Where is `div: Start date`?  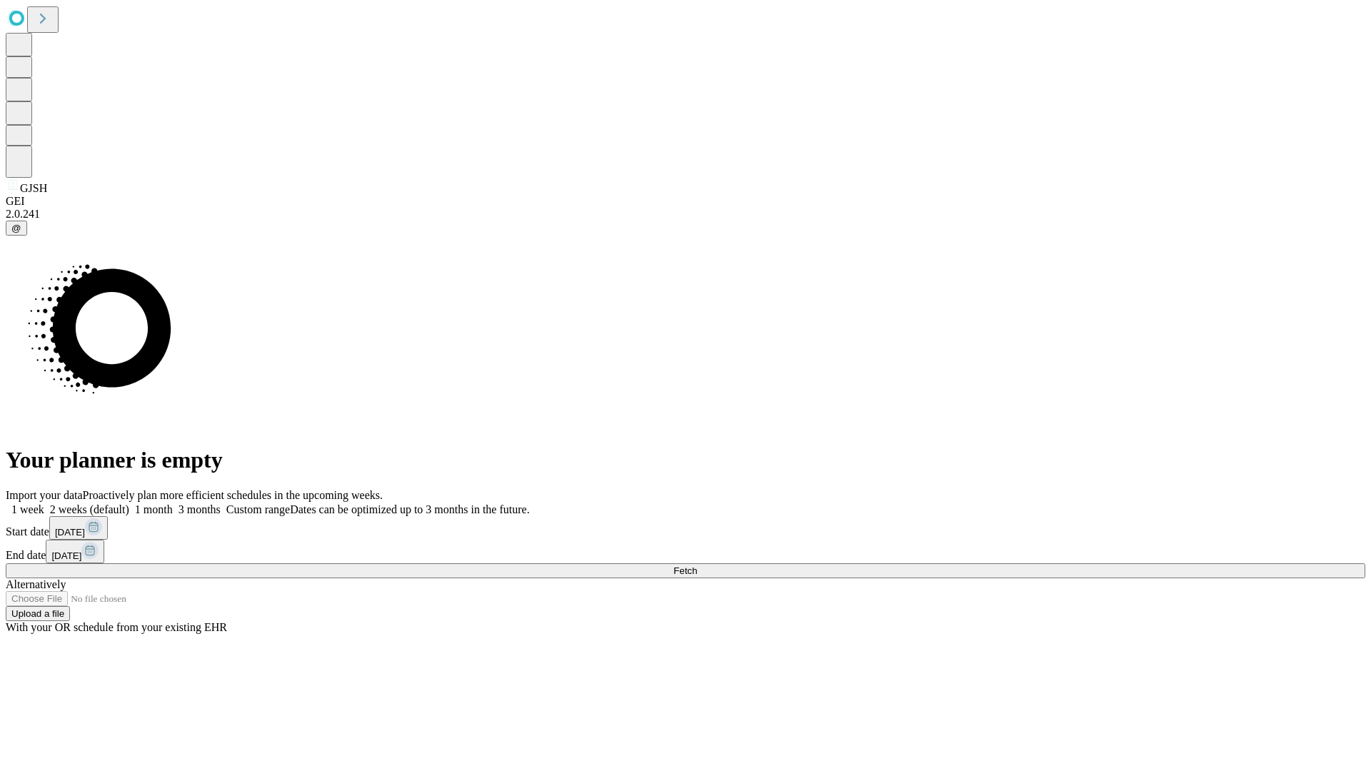 div: Start date is located at coordinates (685, 528).